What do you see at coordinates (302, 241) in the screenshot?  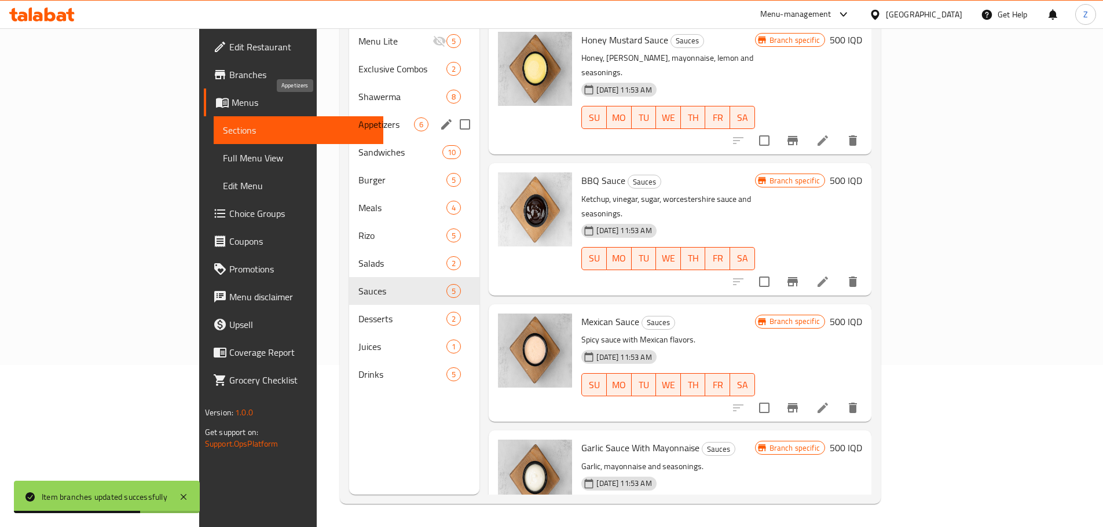 I see `span: Coupons` at bounding box center [302, 241].